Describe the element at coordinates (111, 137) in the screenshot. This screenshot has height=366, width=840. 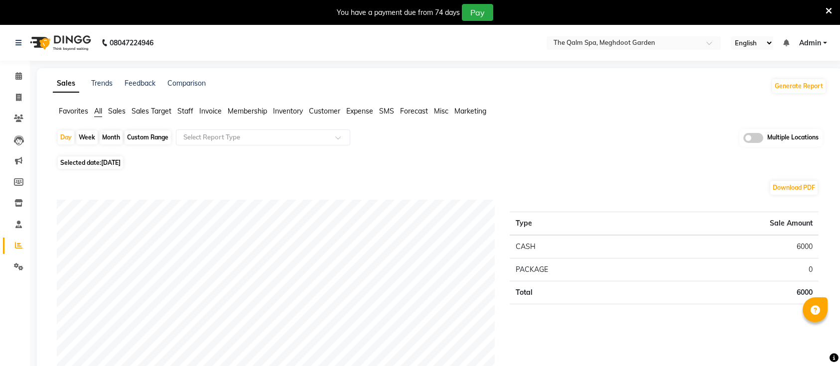
I see `div: Month` at that location.